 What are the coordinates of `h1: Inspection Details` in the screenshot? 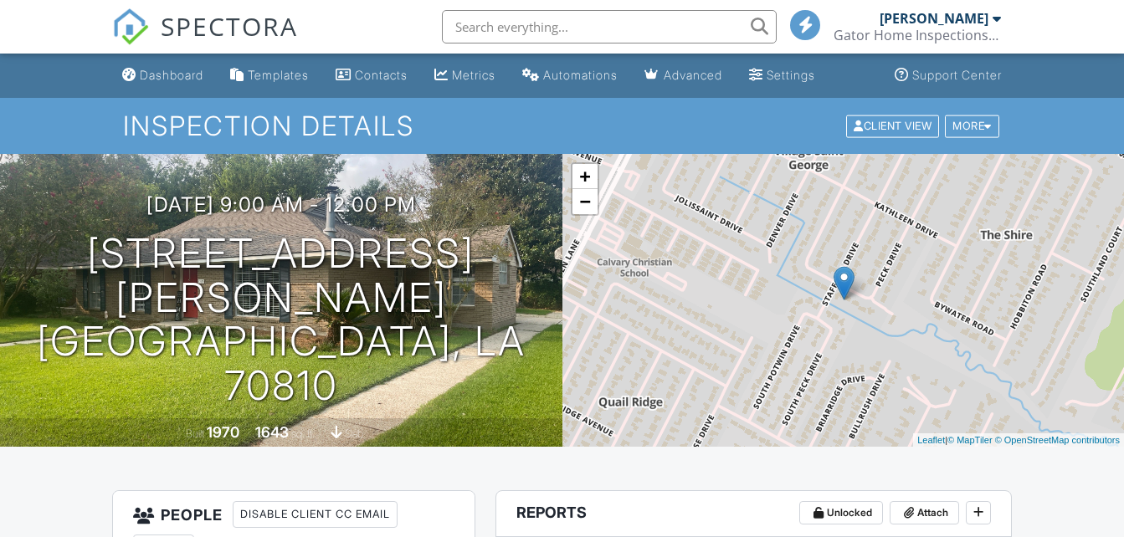 It's located at (561, 126).